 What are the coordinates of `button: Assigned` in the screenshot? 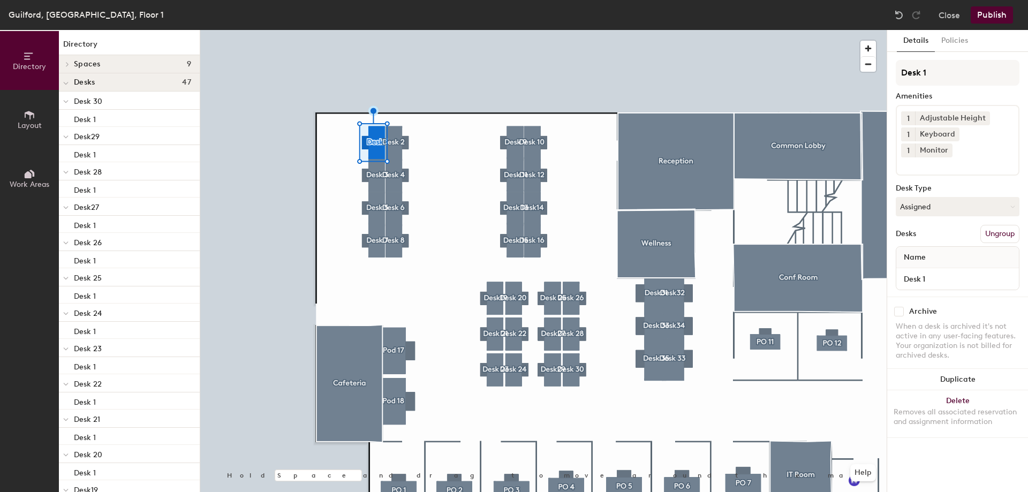 It's located at (958, 207).